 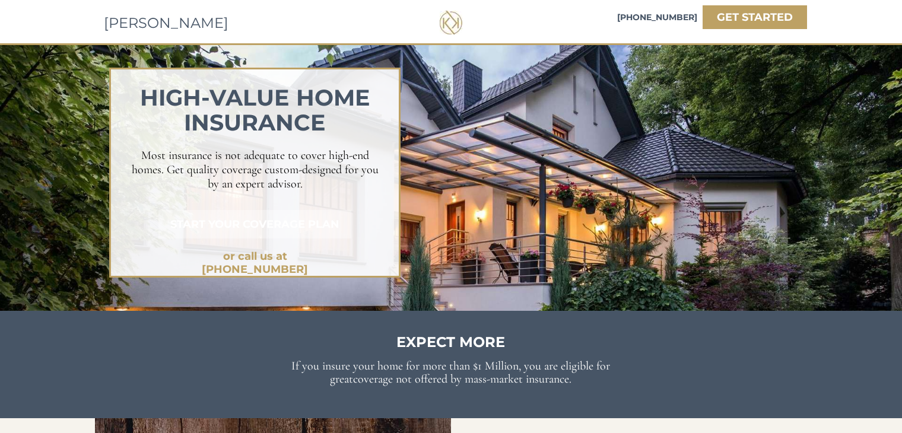 What do you see at coordinates (755, 17) in the screenshot?
I see `a: GET STARTED` at bounding box center [755, 17].